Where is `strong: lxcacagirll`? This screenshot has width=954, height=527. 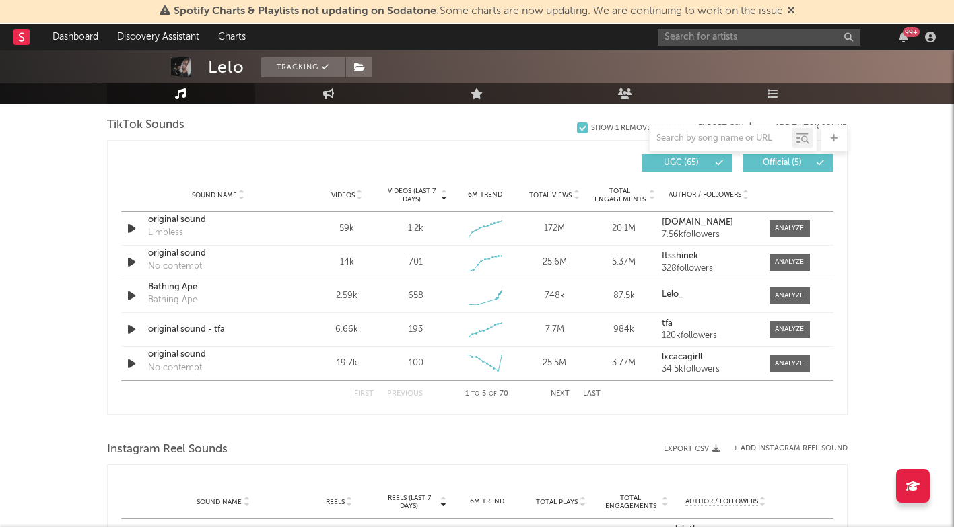 strong: lxcacagirll is located at coordinates (682, 357).